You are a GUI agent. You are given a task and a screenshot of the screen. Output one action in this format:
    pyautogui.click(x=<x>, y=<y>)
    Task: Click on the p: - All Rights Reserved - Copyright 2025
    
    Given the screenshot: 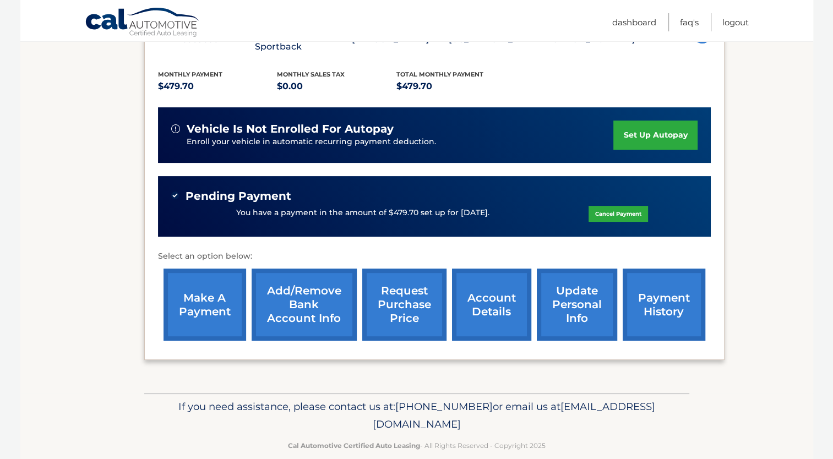 What is the action you would take?
    pyautogui.click(x=417, y=445)
    